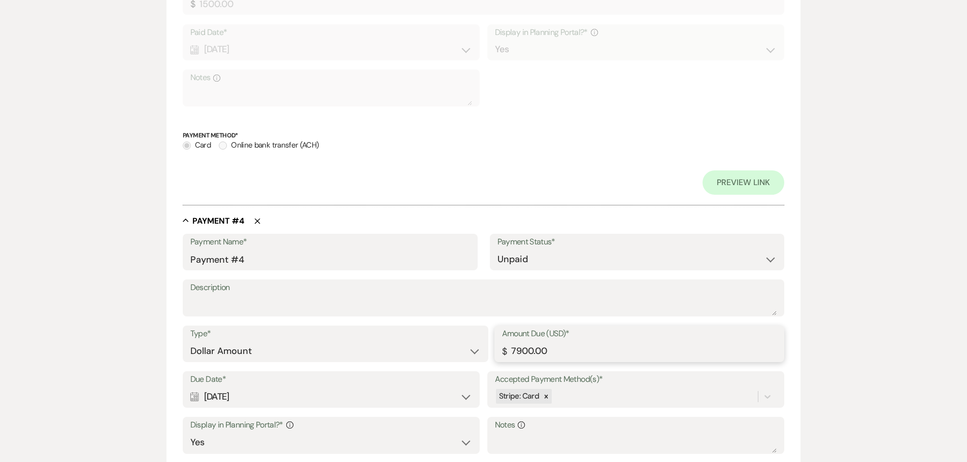  What do you see at coordinates (637, 242) in the screenshot?
I see `label: Payment Status*` at bounding box center [637, 242].